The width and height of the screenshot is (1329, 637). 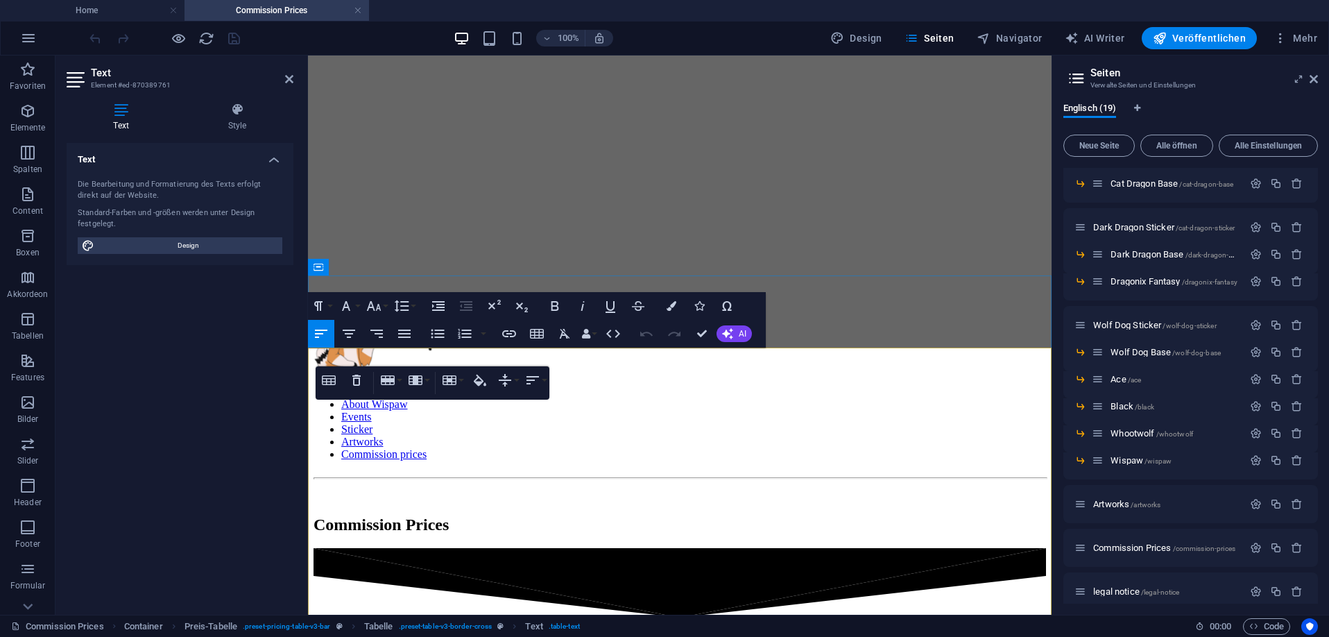 I want to click on button: Column, so click(x=418, y=380).